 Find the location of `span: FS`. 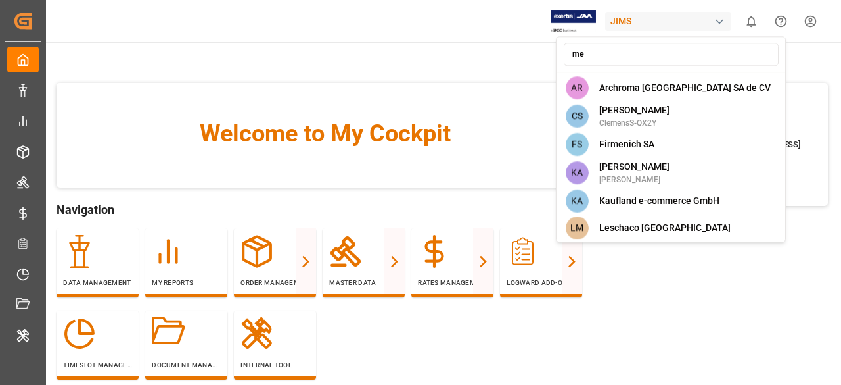

span: FS is located at coordinates (577, 144).